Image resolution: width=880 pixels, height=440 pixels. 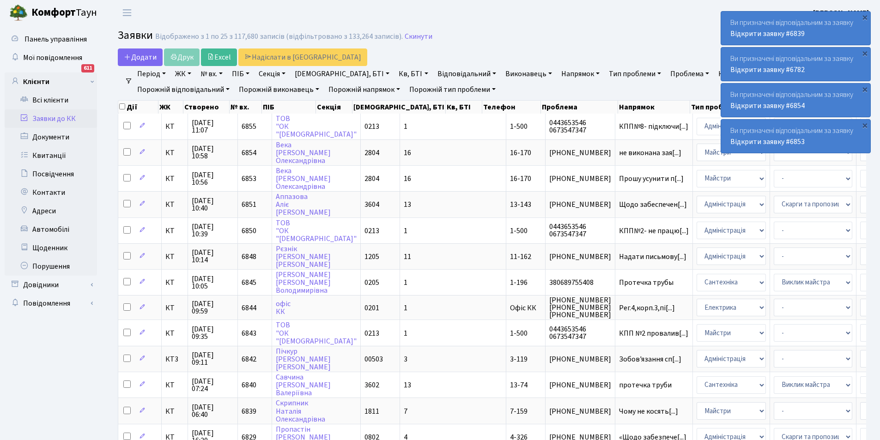 What do you see at coordinates (654, 283) in the screenshot?
I see `span: Протечка трубы` at bounding box center [654, 283].